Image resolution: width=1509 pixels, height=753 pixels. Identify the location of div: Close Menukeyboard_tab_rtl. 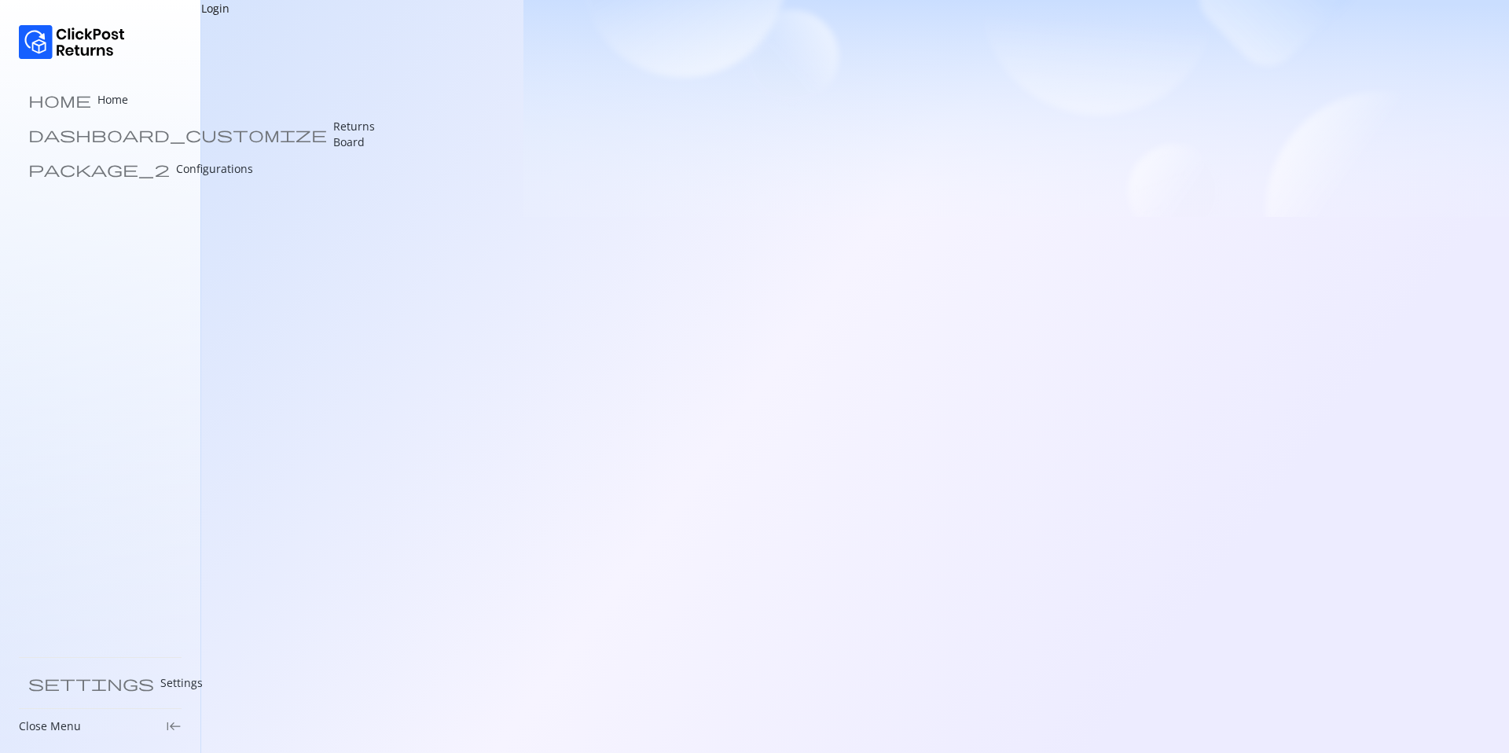
(100, 726).